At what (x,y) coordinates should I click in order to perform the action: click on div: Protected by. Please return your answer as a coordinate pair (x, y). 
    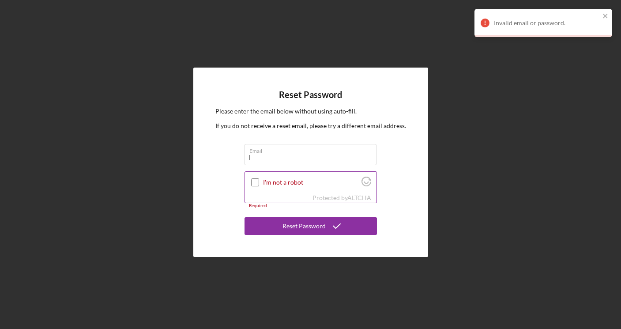
    Looking at the image, I should click on (342, 198).